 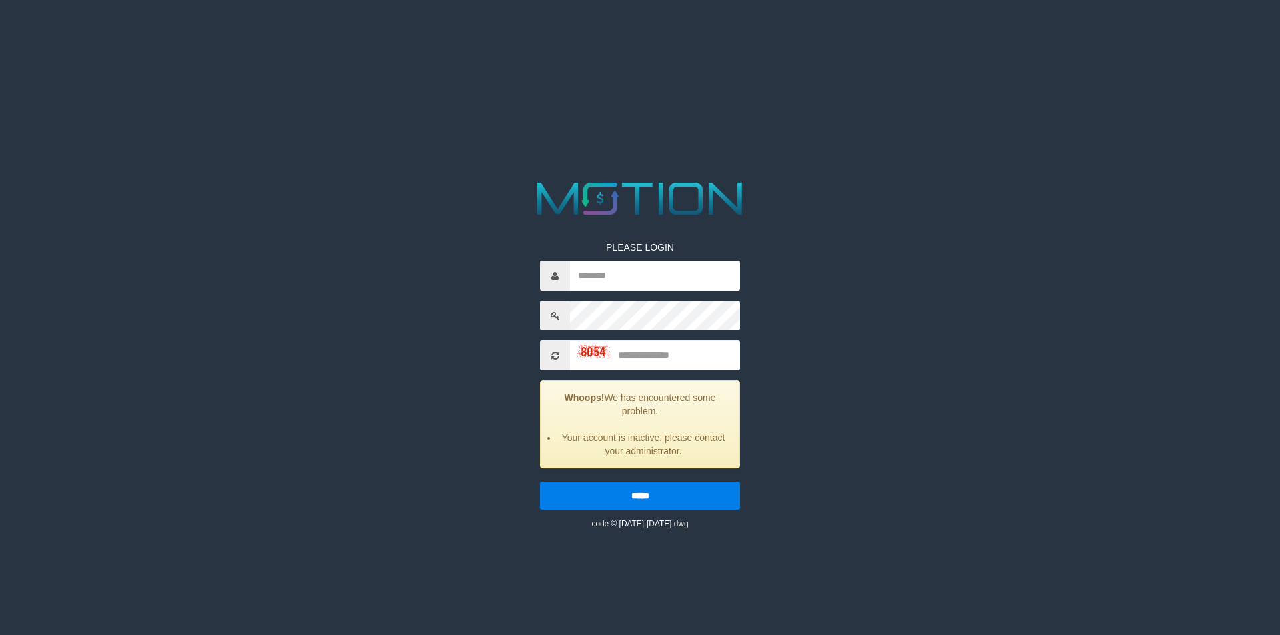 I want to click on img: MOTION_logo.png, so click(x=640, y=199).